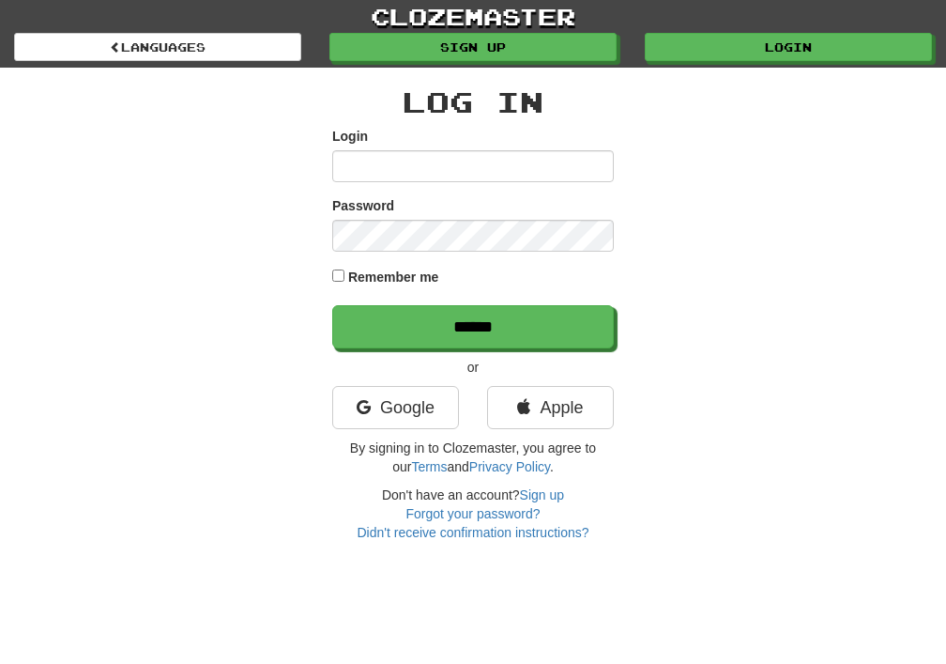 Image resolution: width=946 pixels, height=664 pixels. What do you see at coordinates (472, 532) in the screenshot?
I see `a: Didn't receive confirmation instructions?` at bounding box center [472, 532].